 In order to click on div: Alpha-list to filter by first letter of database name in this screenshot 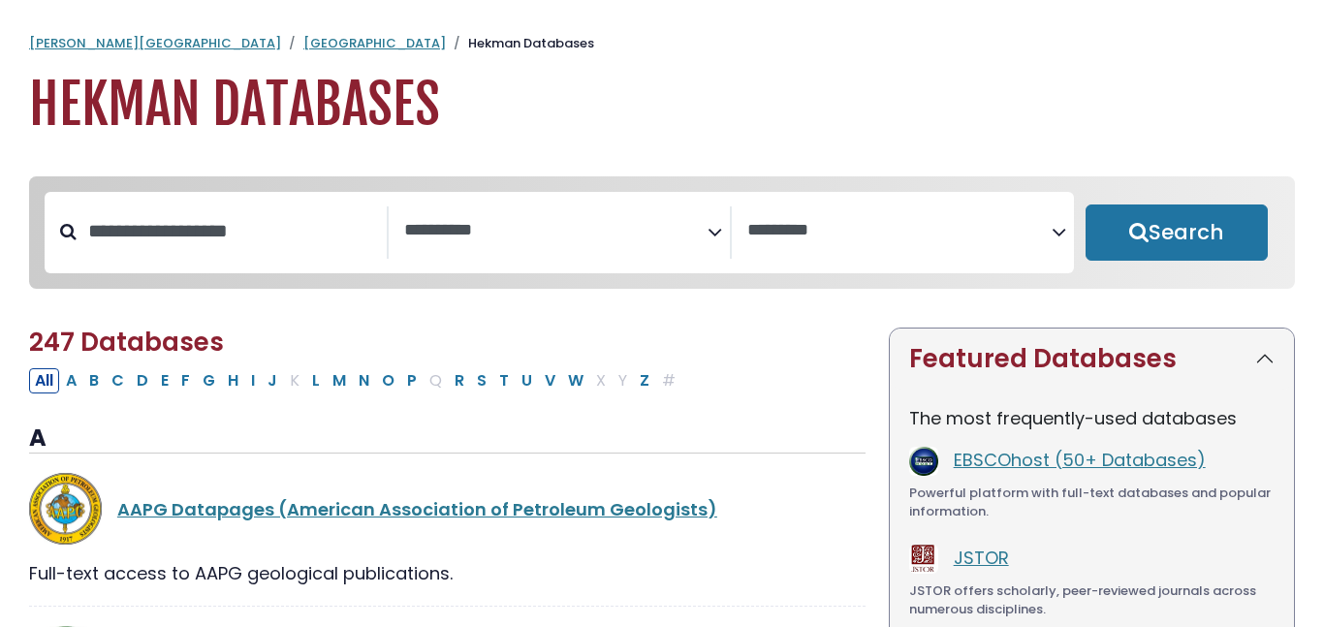, I will do `click(356, 379)`.